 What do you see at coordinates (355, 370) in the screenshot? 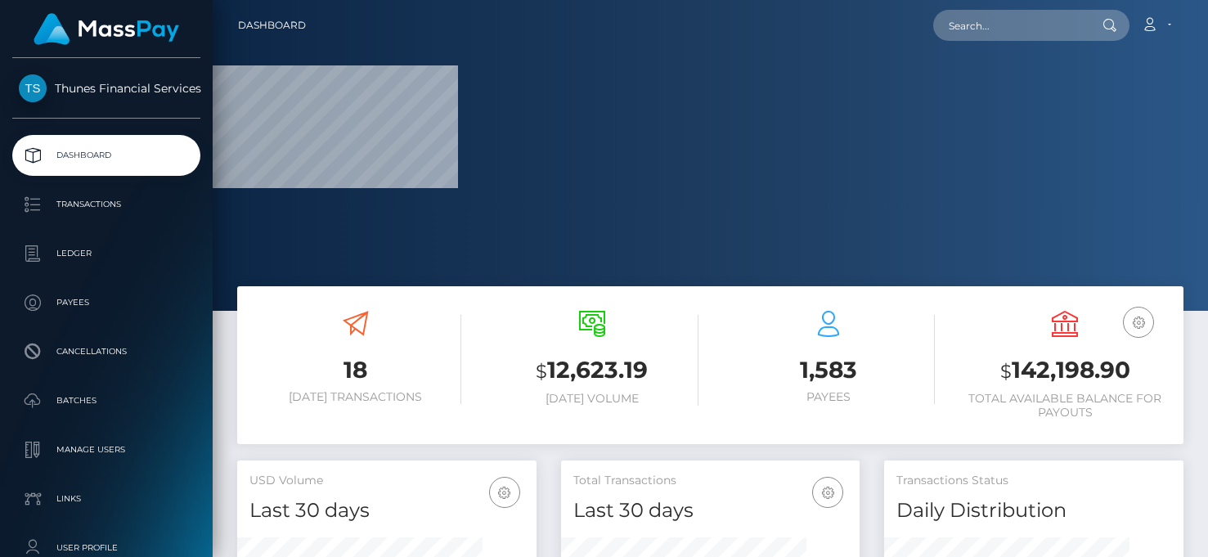
I see `h3: 18` at bounding box center [355, 370].